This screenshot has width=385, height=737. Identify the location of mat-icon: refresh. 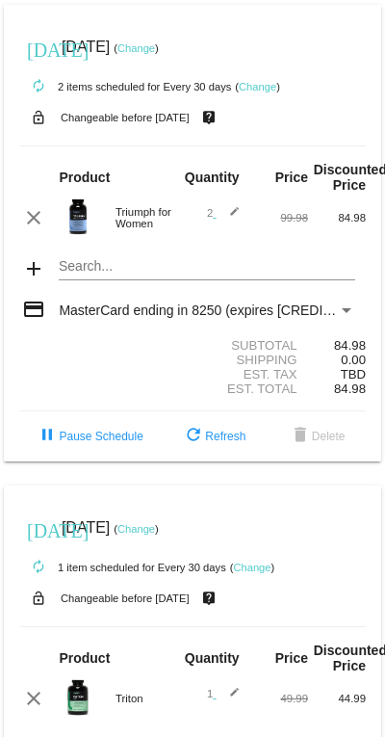
(194, 437).